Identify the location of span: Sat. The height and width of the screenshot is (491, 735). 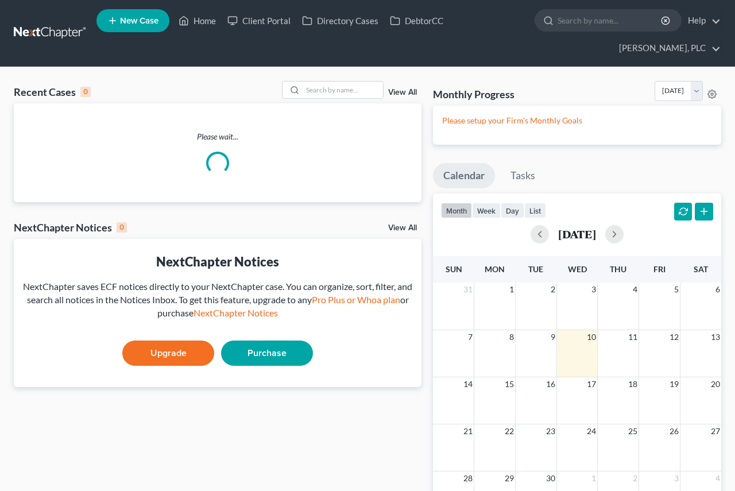
(700, 269).